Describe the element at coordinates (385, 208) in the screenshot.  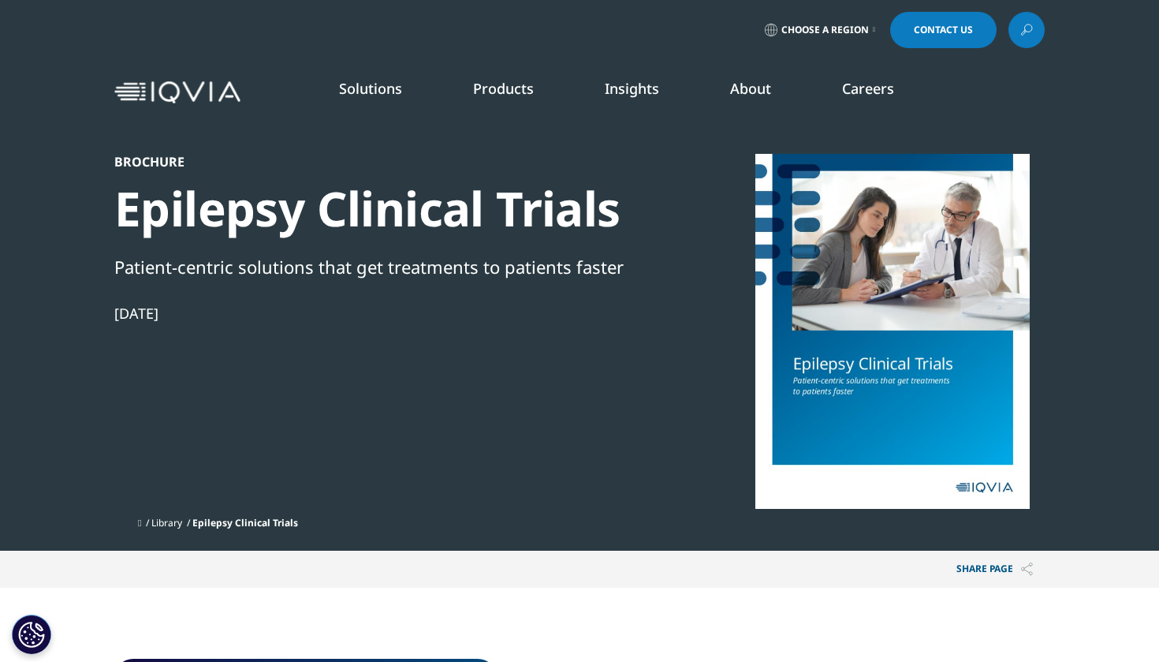
I see `div: Epilepsy Clinical Trials` at that location.